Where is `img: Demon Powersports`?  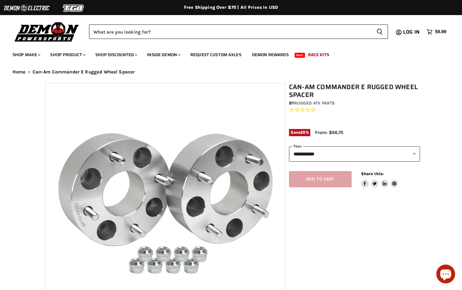
img: Demon Powersports is located at coordinates (47, 31).